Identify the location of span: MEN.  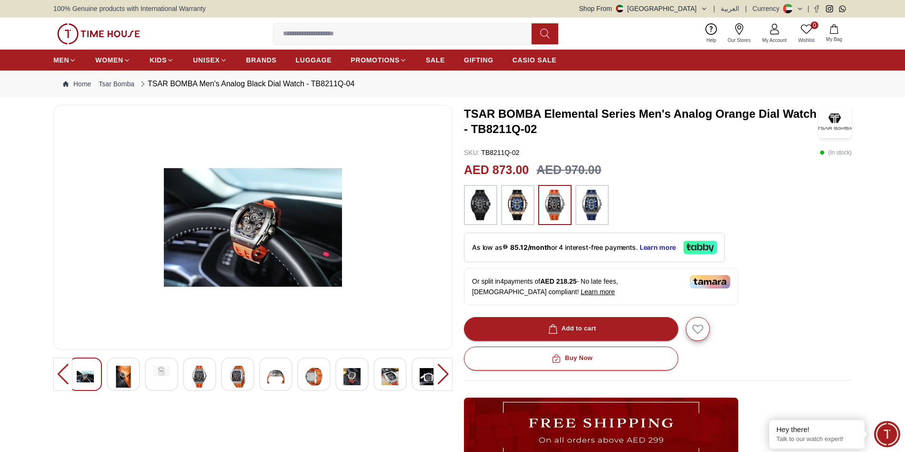
(61, 60).